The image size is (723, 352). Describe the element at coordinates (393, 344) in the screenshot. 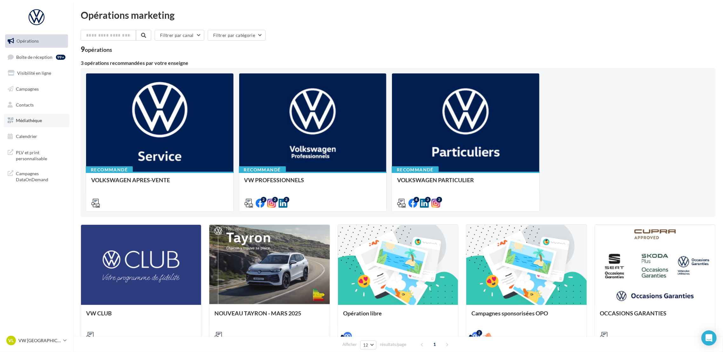

I see `span: résultats/page` at that location.